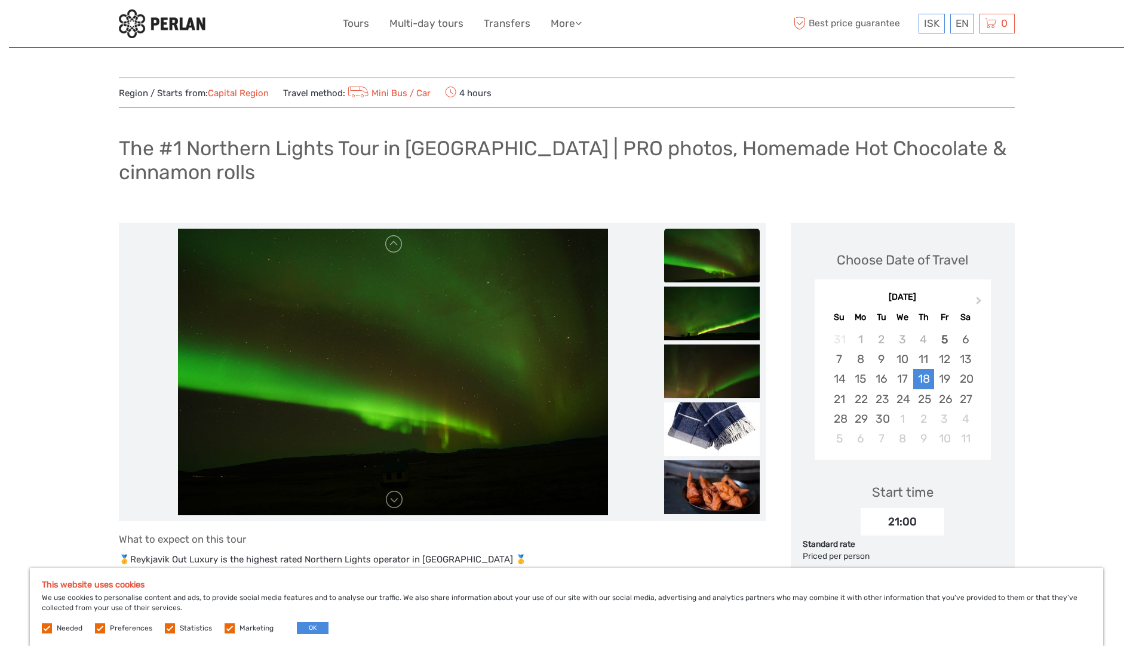 Image resolution: width=1133 pixels, height=646 pixels. I want to click on div: Sa, so click(965, 317).